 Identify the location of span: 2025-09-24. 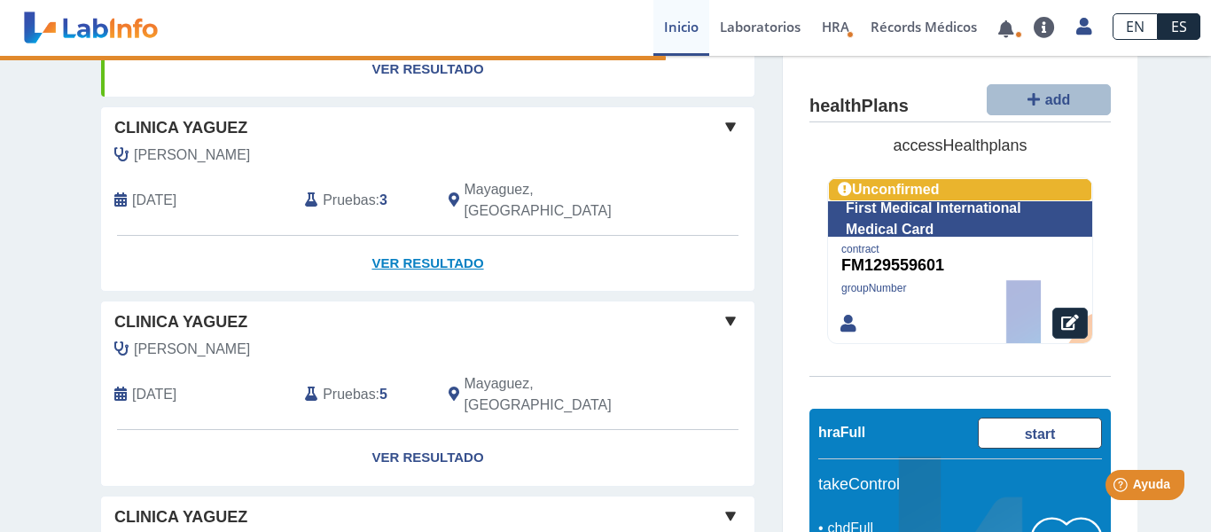
(154, 200).